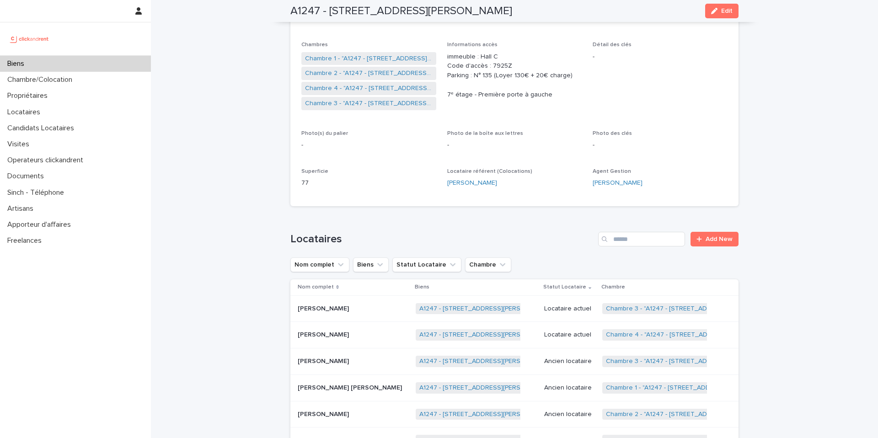  What do you see at coordinates (565, 287) in the screenshot?
I see `p: Statut Locataire` at bounding box center [565, 287].